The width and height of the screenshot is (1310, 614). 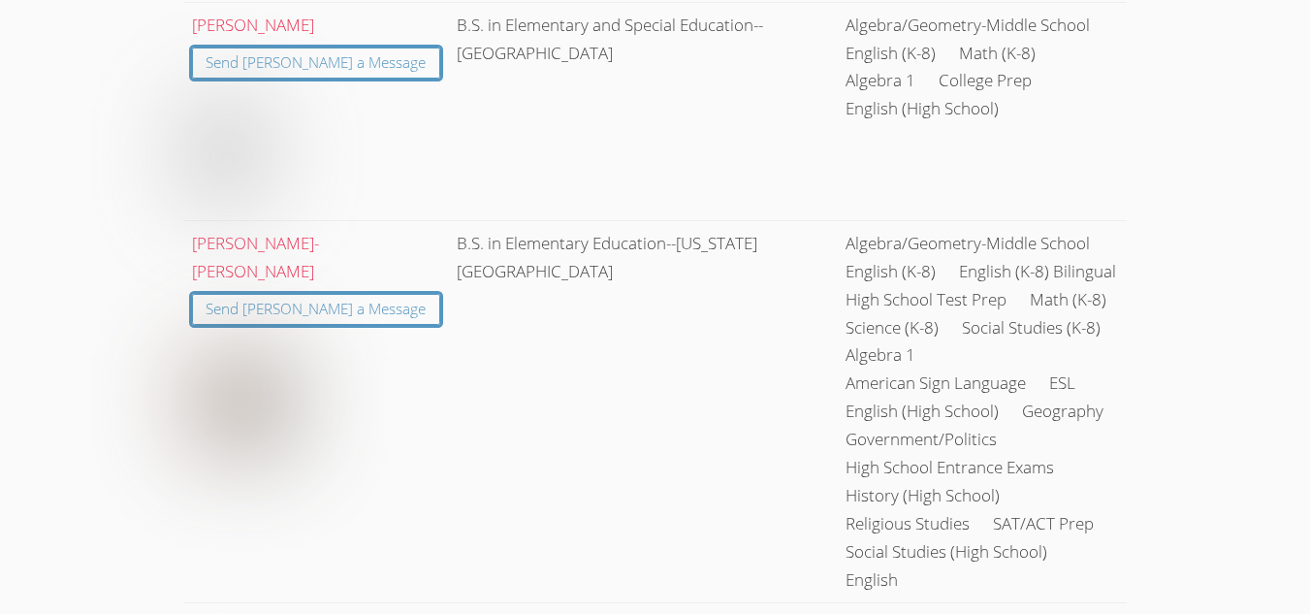 I want to click on li: Social Studies (K-8), so click(x=1031, y=328).